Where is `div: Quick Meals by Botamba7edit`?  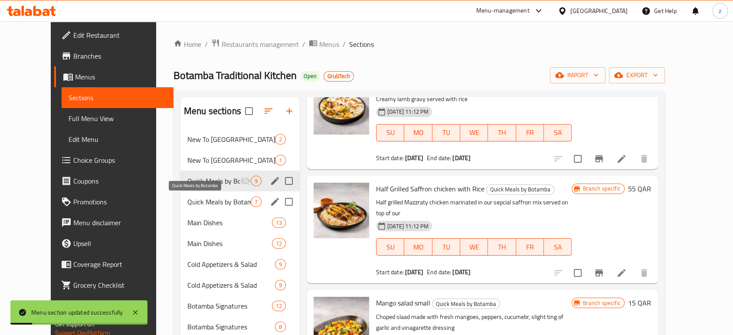
div: Quick Meals by Botamba7edit is located at coordinates (240, 202).